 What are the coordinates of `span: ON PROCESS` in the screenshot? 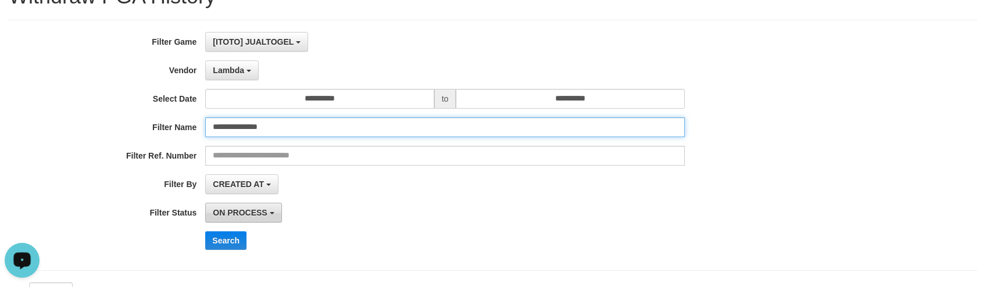 It's located at (240, 213).